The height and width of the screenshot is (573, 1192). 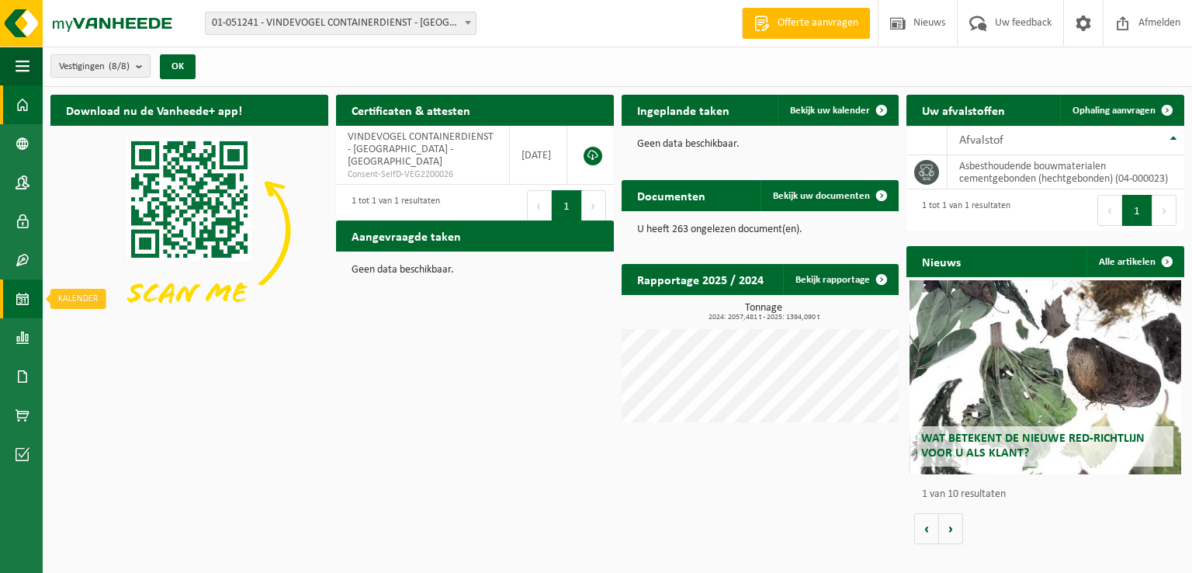 What do you see at coordinates (1045, 377) in the screenshot?
I see `a: Wat betekent de nieuwe RED-richtlijn voor u als klant?` at bounding box center [1045, 377].